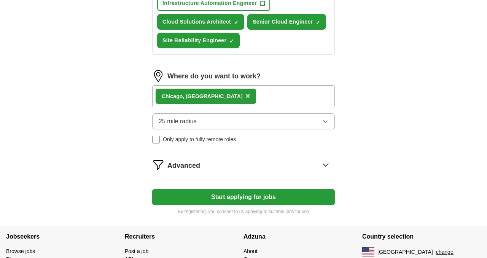 The image size is (487, 258). I want to click on span: Only apply to fully remote roles, so click(199, 139).